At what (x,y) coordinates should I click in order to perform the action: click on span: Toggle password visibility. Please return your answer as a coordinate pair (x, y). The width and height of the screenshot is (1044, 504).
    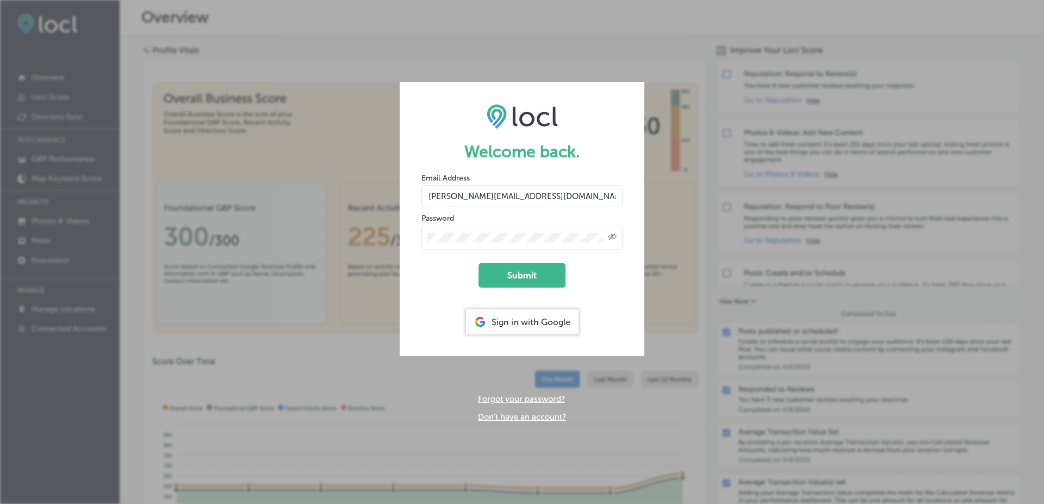
    Looking at the image, I should click on (612, 238).